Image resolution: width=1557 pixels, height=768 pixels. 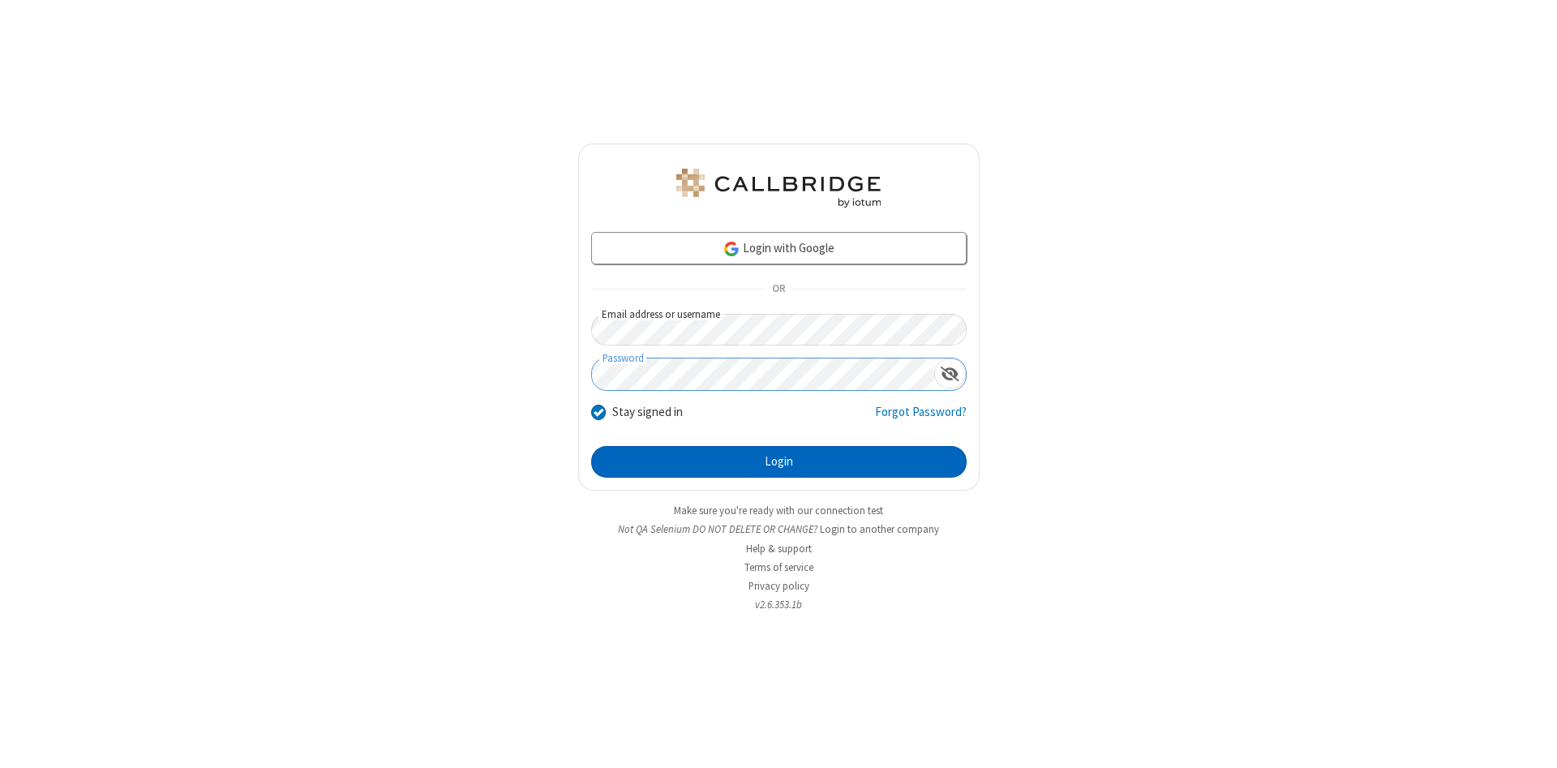 What do you see at coordinates (778, 604) in the screenshot?
I see `li: v2.6.353.1b` at bounding box center [778, 604].